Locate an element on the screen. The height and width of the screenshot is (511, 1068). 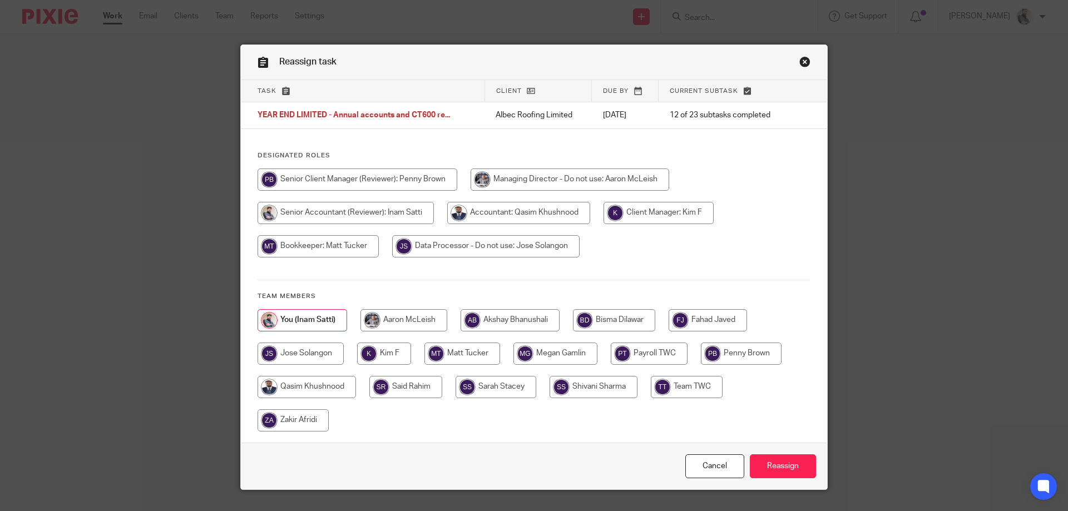
span: YEAR END LIMITED - Annual accounts and CT600 re... is located at coordinates (354, 116).